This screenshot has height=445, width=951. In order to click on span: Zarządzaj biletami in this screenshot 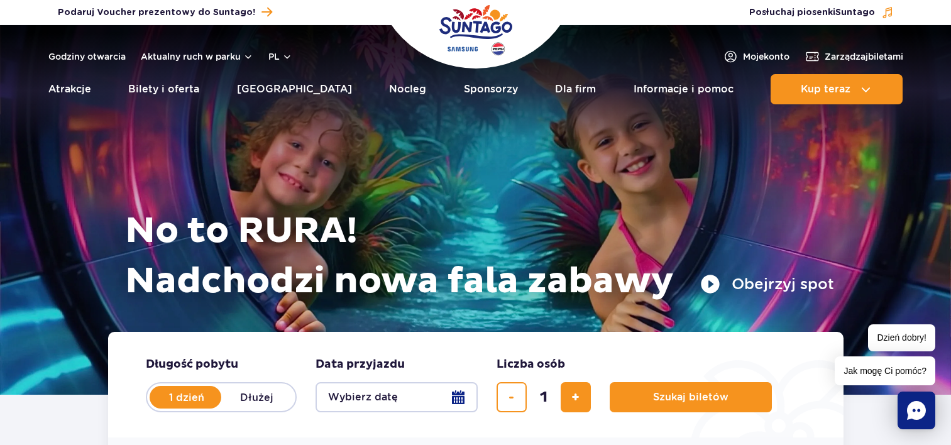, I will do `click(864, 57)`.